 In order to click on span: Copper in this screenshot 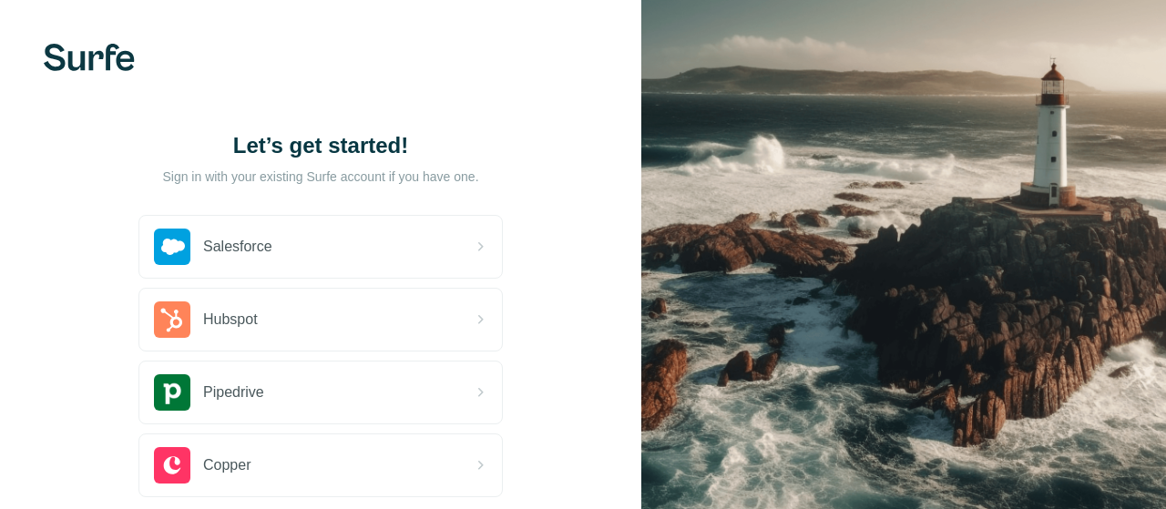, I will do `click(227, 465)`.